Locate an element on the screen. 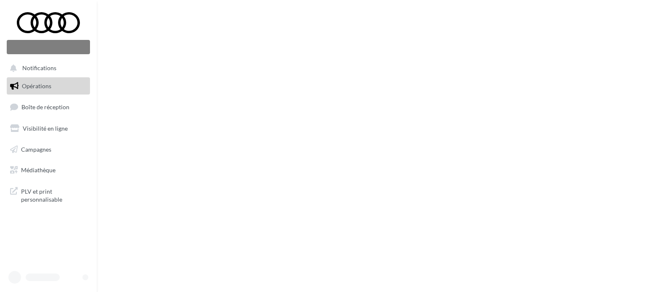 The image size is (646, 292). div: Nouvelle campagne is located at coordinates (48, 47).